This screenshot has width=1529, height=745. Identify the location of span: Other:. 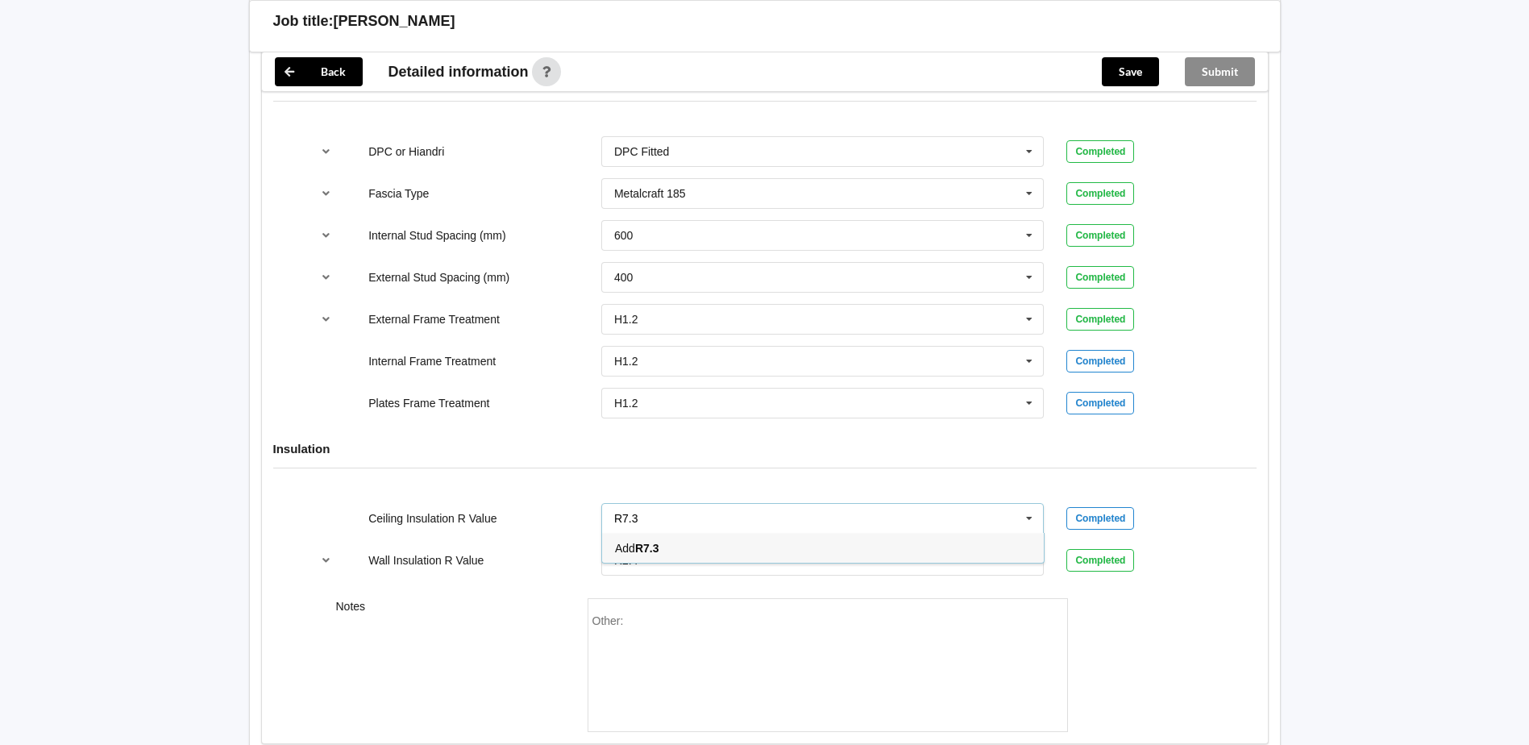
(608, 621).